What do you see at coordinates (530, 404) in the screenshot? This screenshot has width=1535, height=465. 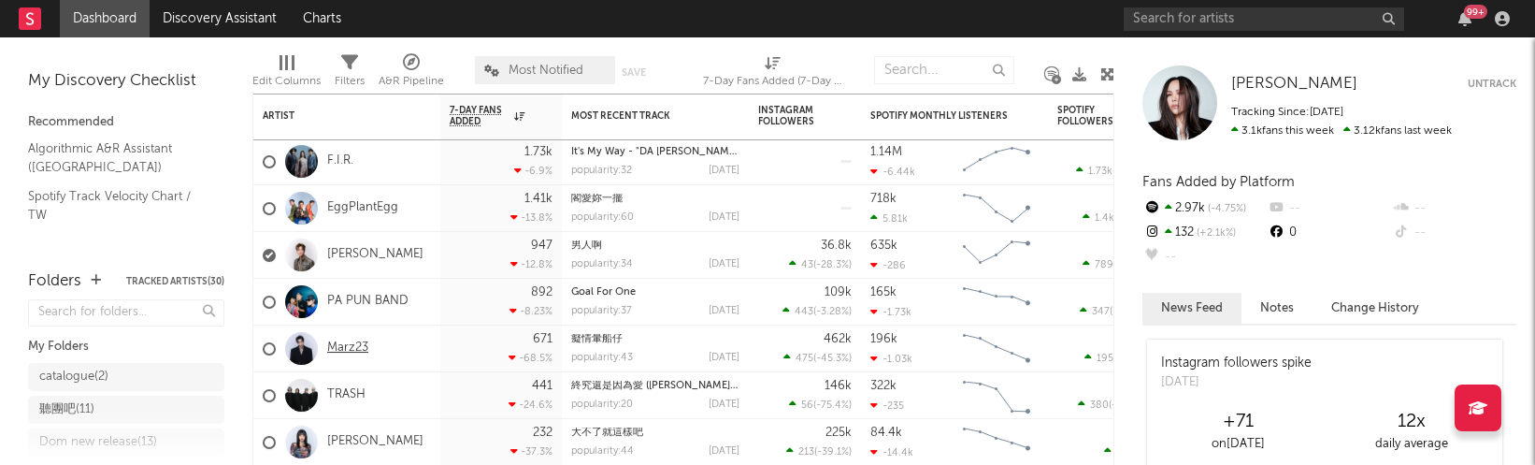 I see `div: -24.6 %` at bounding box center [530, 404].